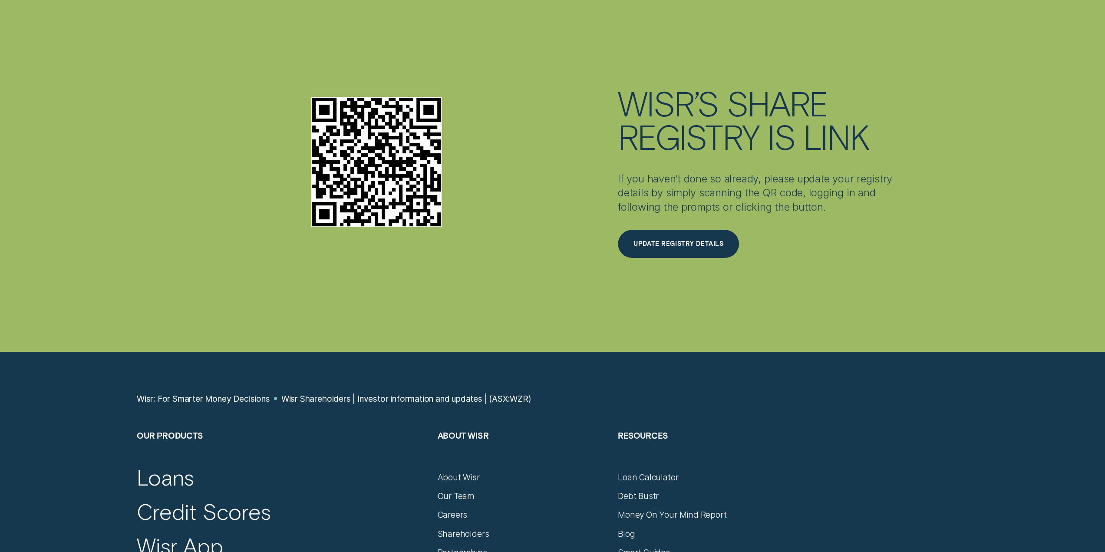 This screenshot has width=1105, height=552. What do you see at coordinates (165, 477) in the screenshot?
I see `a: Loans` at bounding box center [165, 477].